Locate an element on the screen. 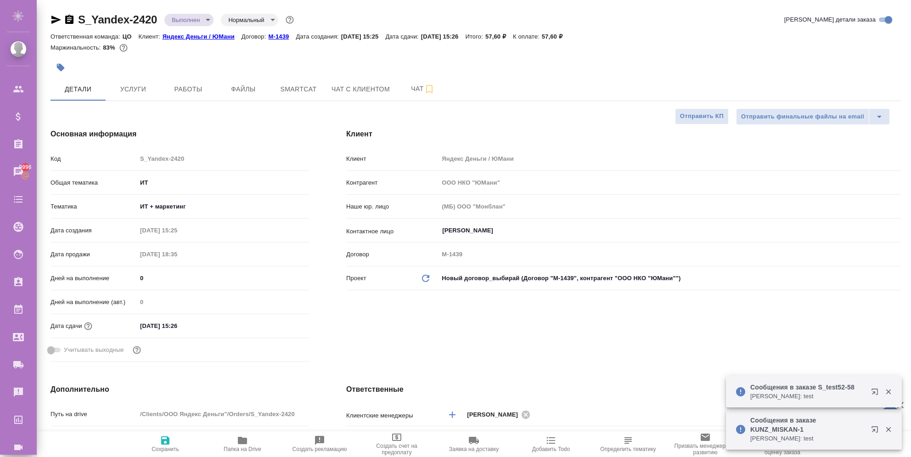 This screenshot has height=457, width=911. p: Дата создания: is located at coordinates (318, 36).